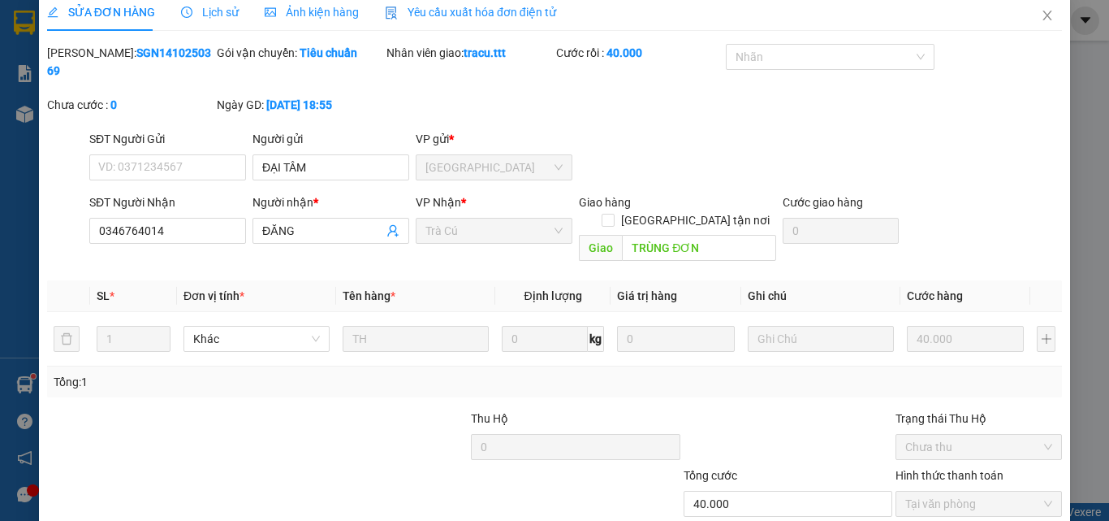 This screenshot has width=1109, height=521. I want to click on span: Ảnh kiện hàng, so click(312, 12).